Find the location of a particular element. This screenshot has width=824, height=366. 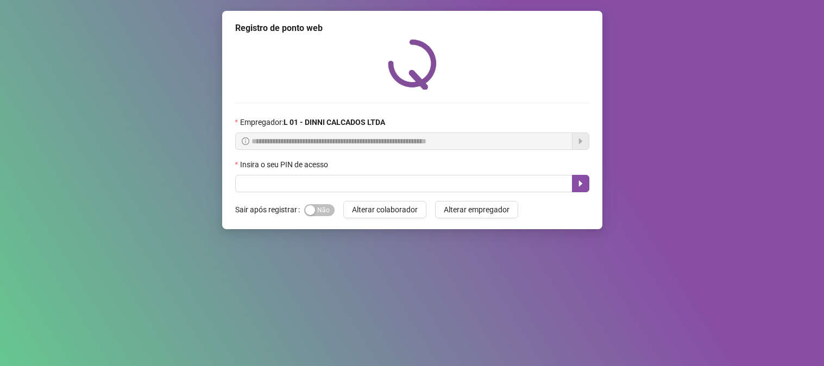

span: Empregador : is located at coordinates (312, 122).